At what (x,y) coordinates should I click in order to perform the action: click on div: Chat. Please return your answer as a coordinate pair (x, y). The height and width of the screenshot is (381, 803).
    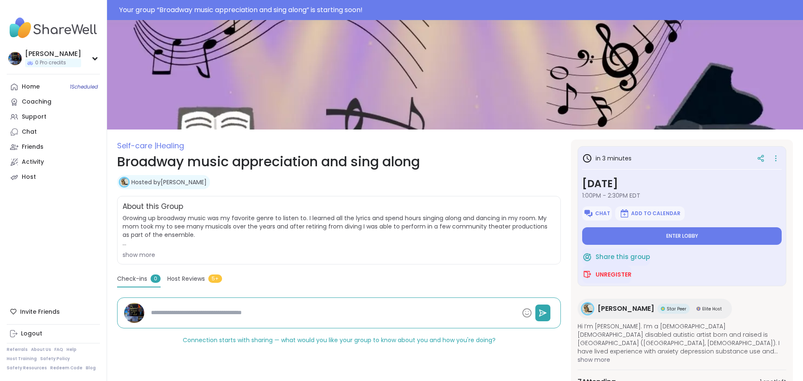
    Looking at the image, I should click on (29, 132).